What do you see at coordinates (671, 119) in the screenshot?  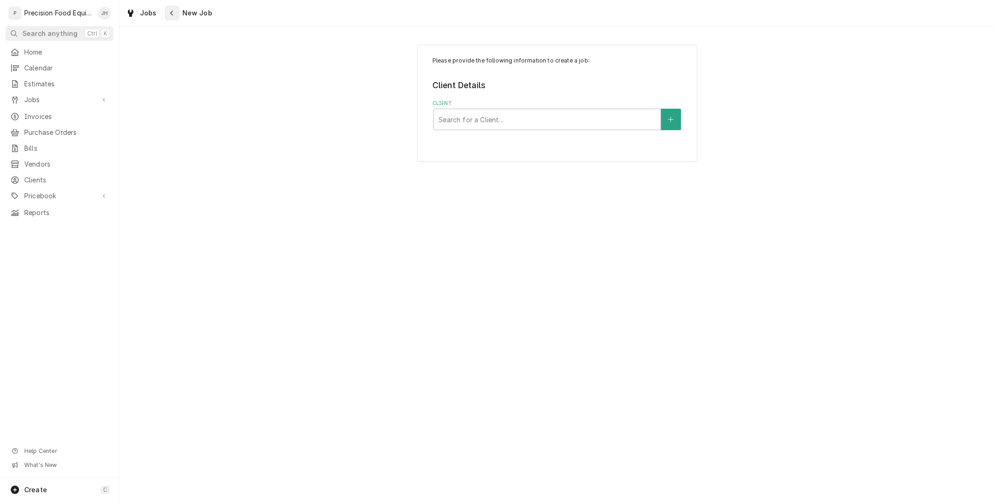 I see `button: Create New Client` at bounding box center [671, 119].